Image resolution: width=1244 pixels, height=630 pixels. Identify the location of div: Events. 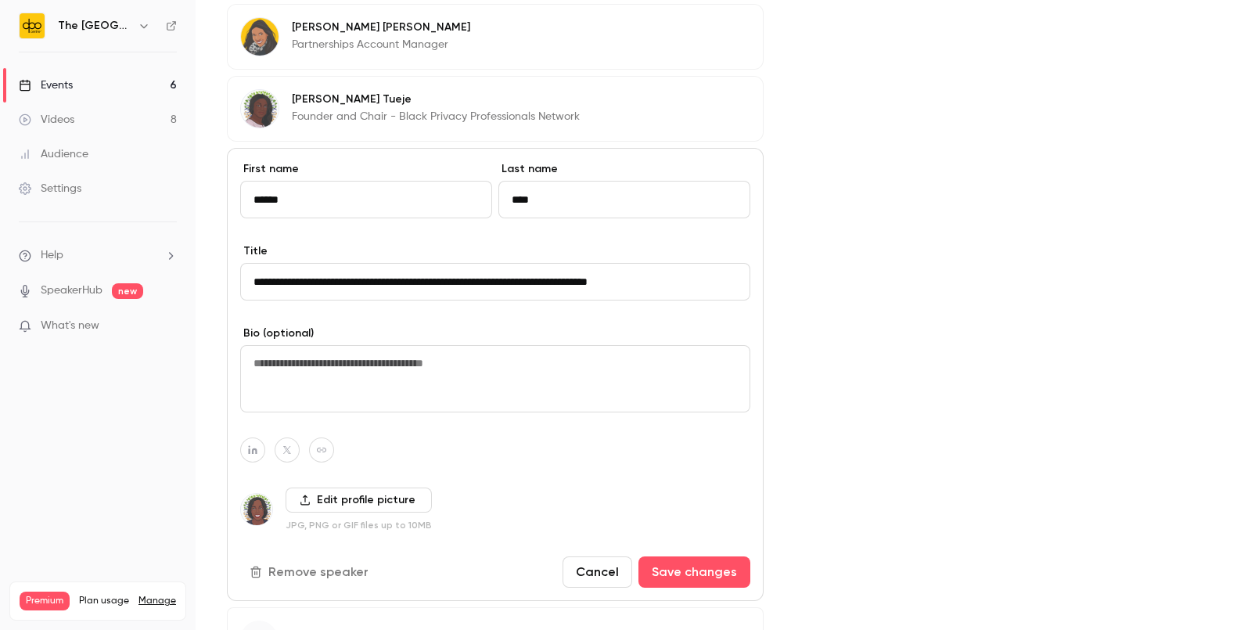
(45, 85).